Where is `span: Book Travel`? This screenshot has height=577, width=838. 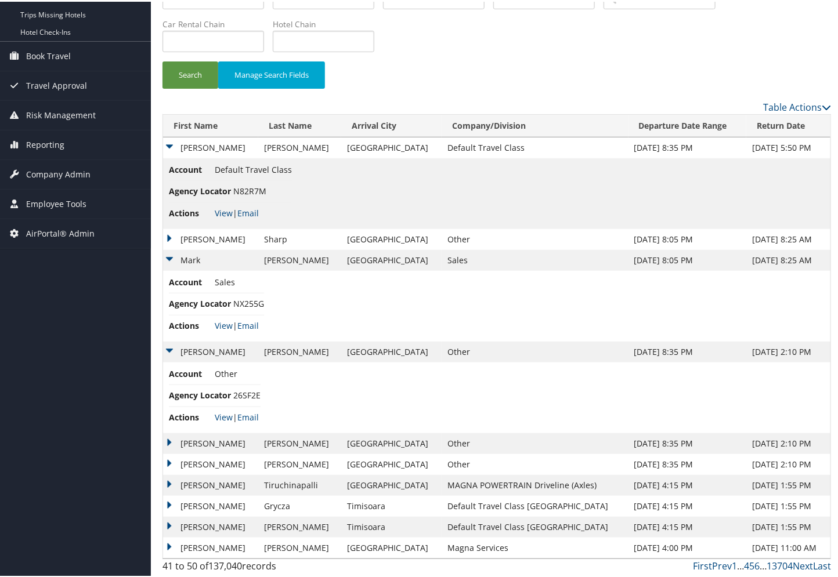
span: Book Travel is located at coordinates (48, 55).